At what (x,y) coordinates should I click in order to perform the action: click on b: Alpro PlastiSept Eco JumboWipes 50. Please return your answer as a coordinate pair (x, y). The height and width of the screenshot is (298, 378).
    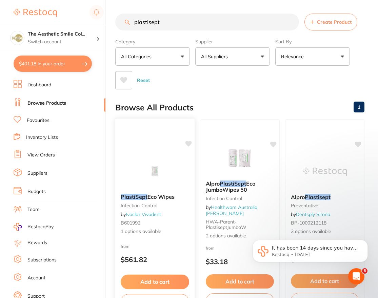
    Looking at the image, I should click on (240, 187).